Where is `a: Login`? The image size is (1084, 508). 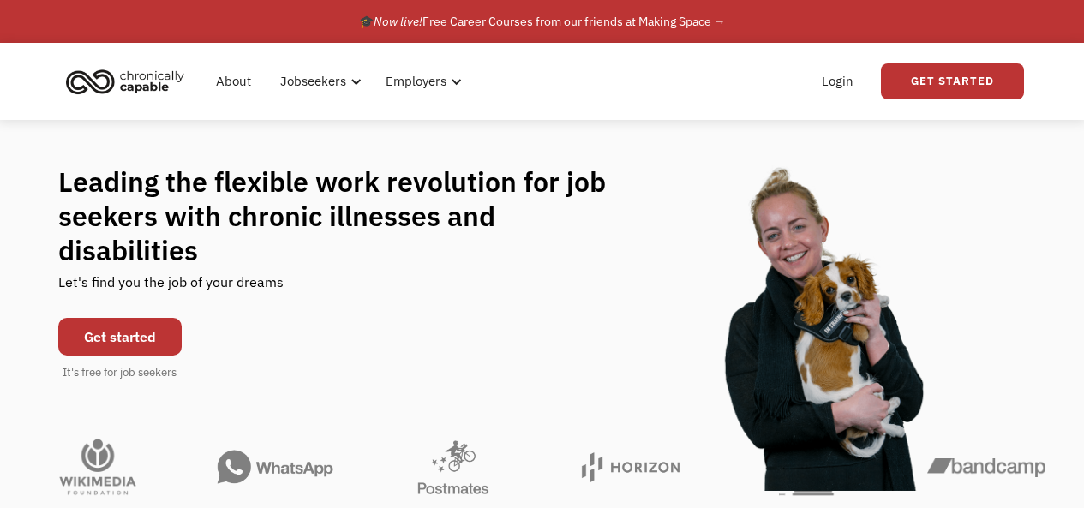
a: Login is located at coordinates (837, 81).